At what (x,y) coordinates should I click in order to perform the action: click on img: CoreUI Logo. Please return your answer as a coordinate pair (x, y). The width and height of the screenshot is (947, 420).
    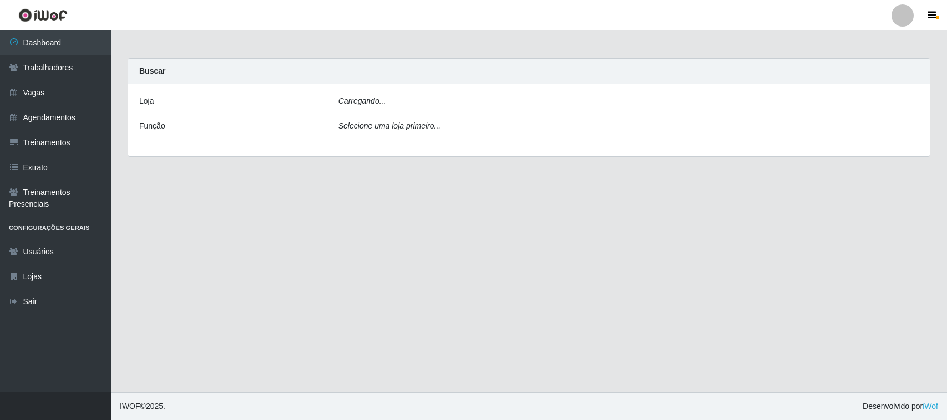
    Looking at the image, I should click on (43, 15).